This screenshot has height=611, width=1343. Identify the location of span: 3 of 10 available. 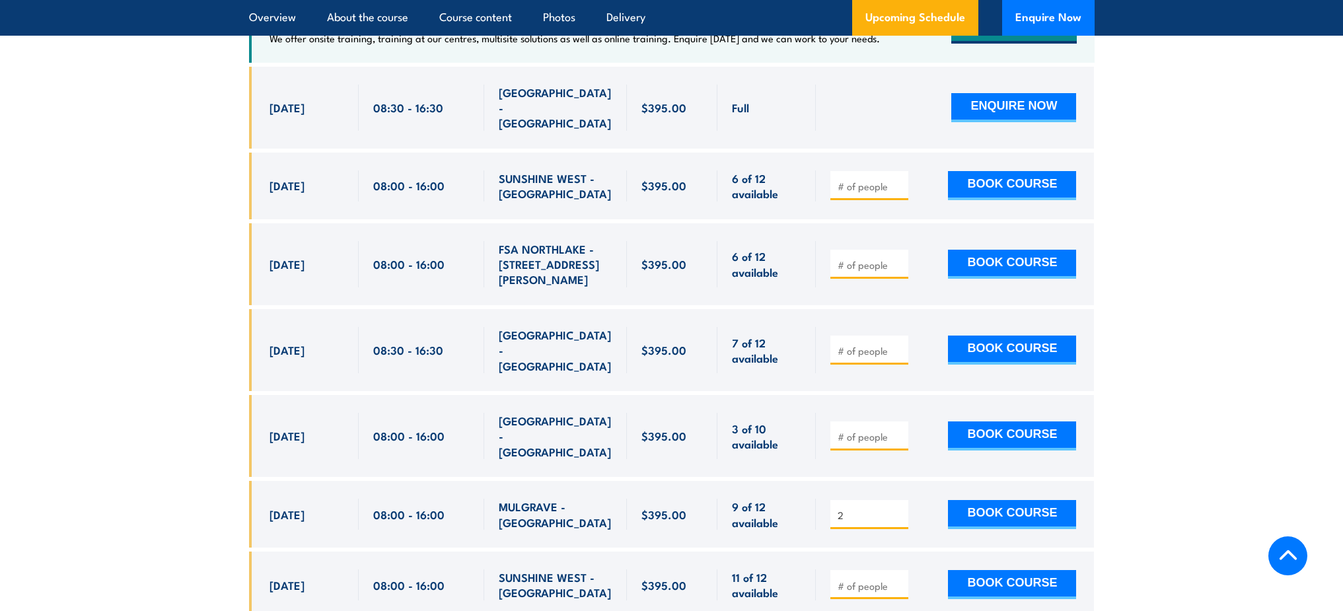
(766, 436).